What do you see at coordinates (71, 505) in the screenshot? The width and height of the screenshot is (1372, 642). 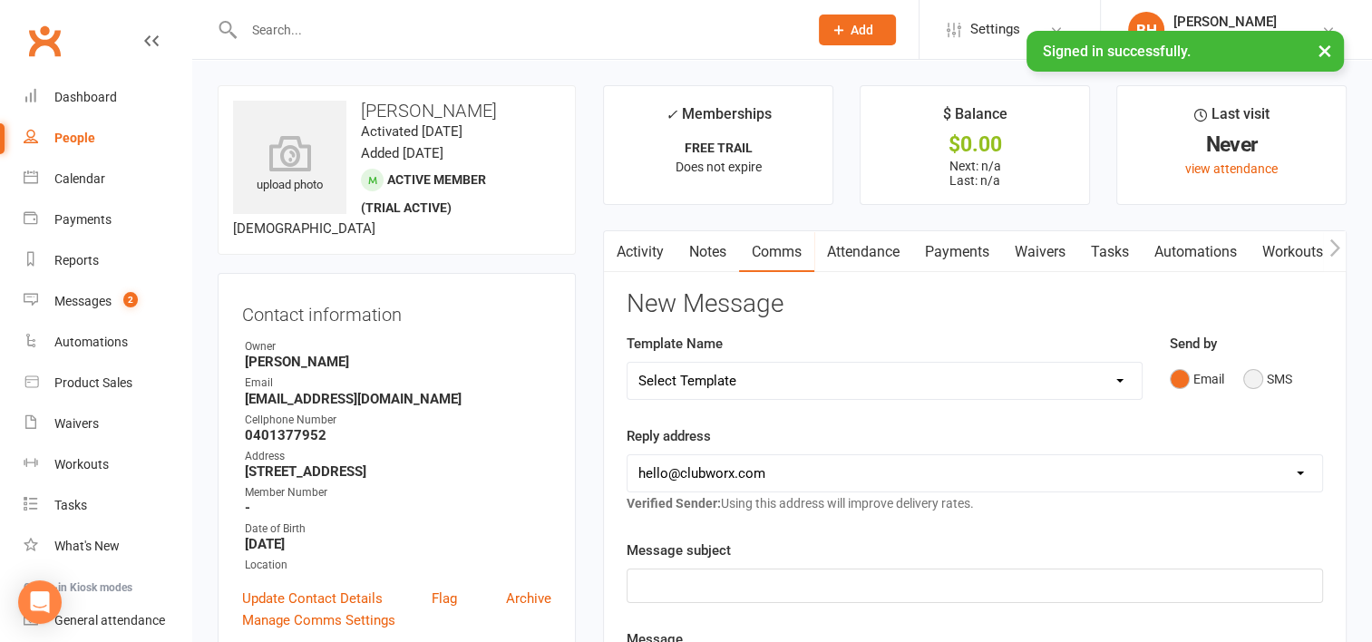 I see `div: Tasks` at bounding box center [71, 505].